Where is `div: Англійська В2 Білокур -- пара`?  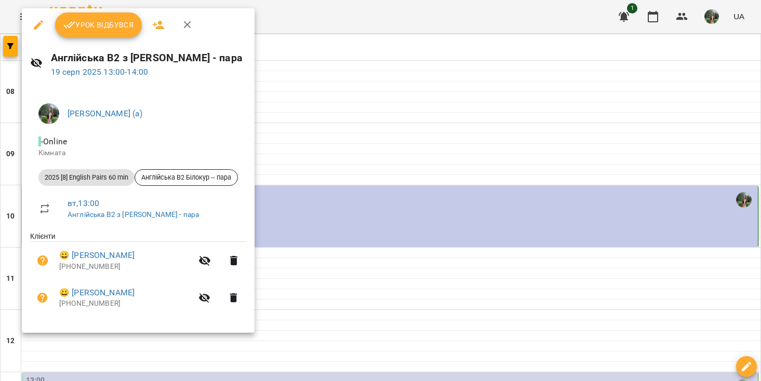 div: Англійська В2 Білокур -- пара is located at coordinates (186, 178).